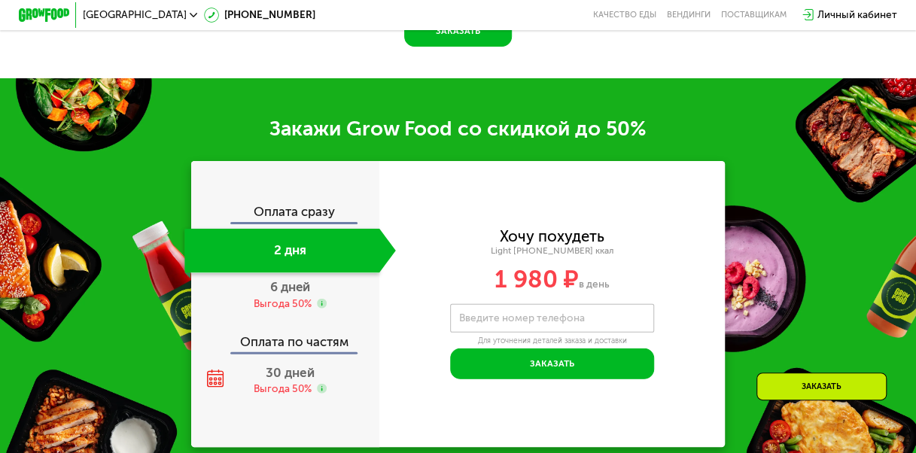  Describe the element at coordinates (285, 214) in the screenshot. I see `div: Оплата сразу` at that location.